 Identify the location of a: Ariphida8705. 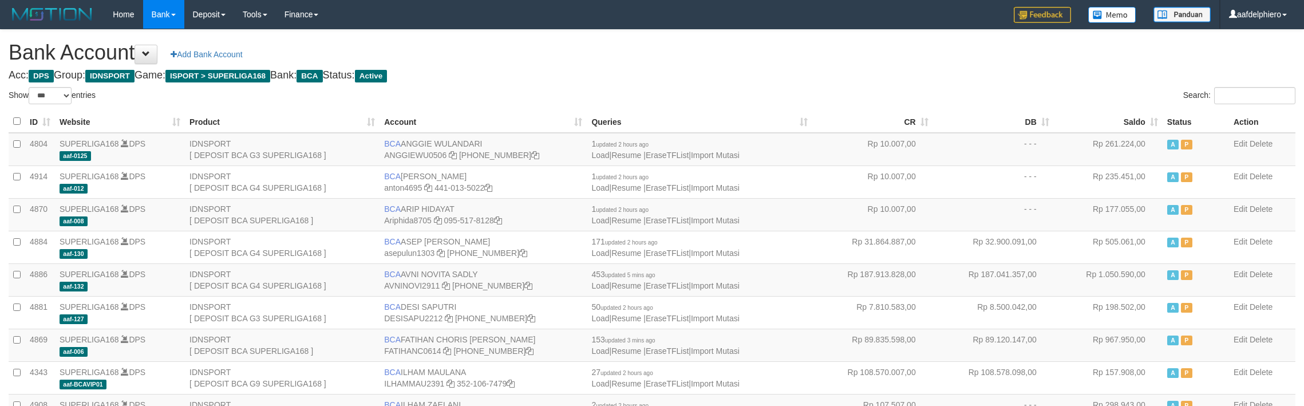
(407, 220).